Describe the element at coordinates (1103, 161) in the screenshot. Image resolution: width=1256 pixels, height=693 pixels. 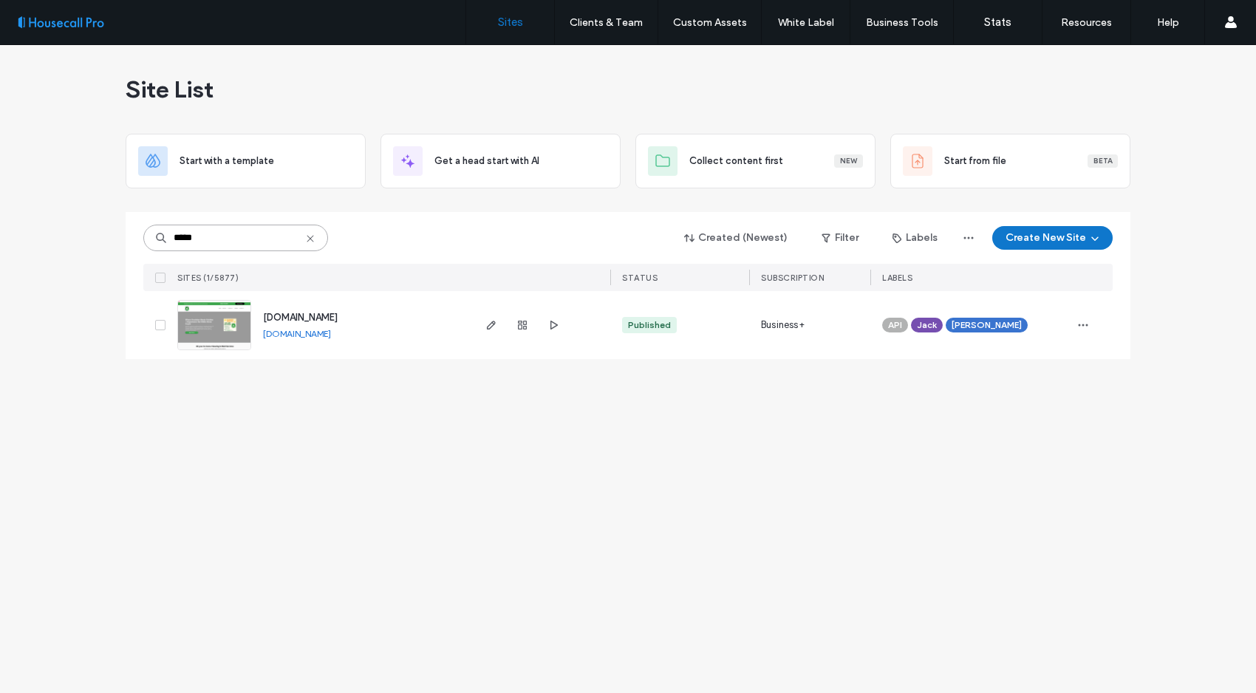
I see `div: Beta` at that location.